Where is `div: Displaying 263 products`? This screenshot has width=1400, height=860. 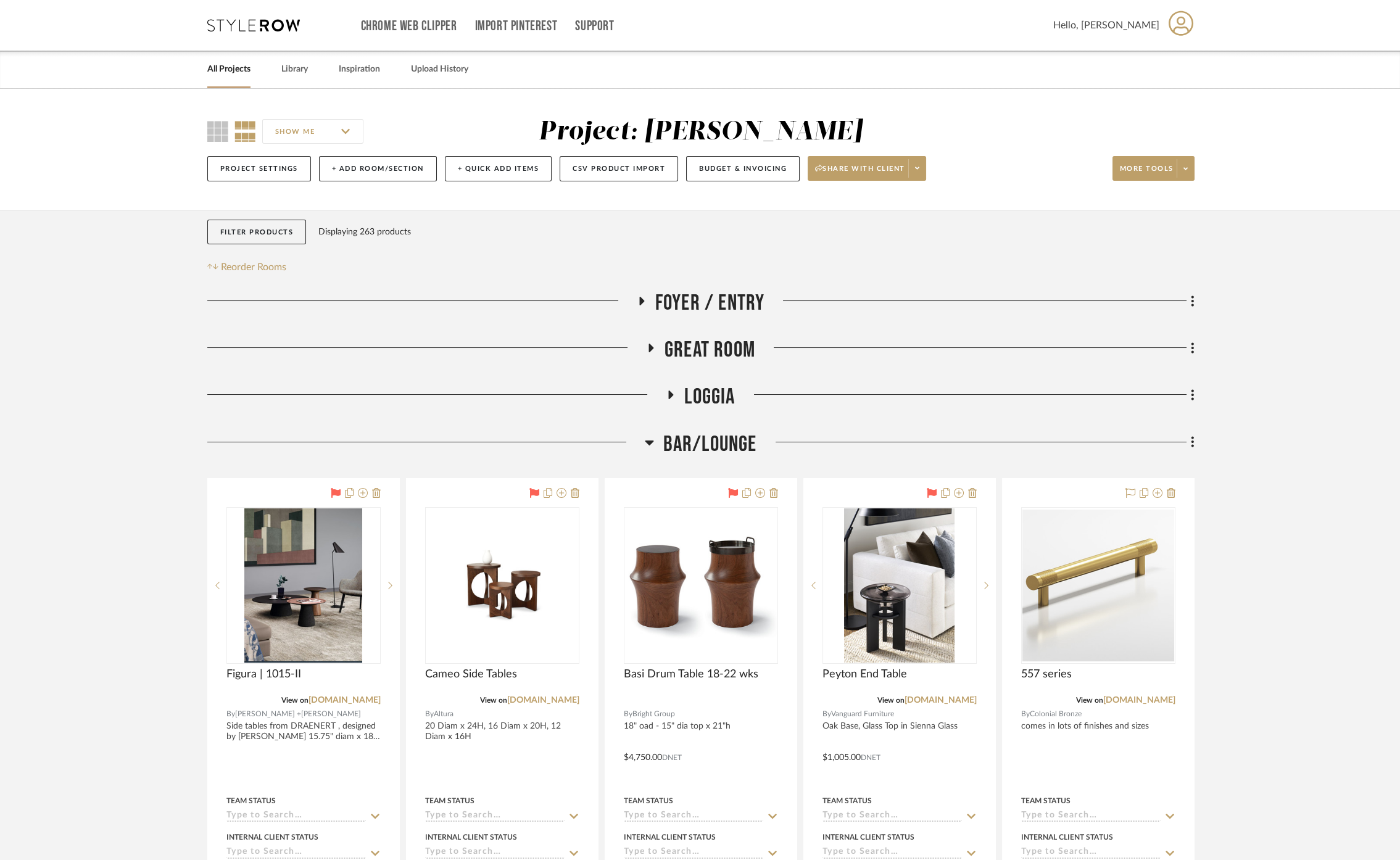
div: Displaying 263 products is located at coordinates (364, 232).